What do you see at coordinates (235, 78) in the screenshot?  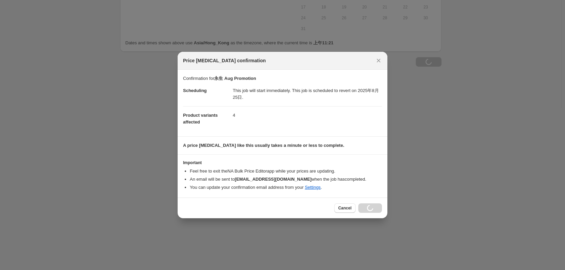 I see `b: 永生 Aug Promotion` at bounding box center [235, 78].